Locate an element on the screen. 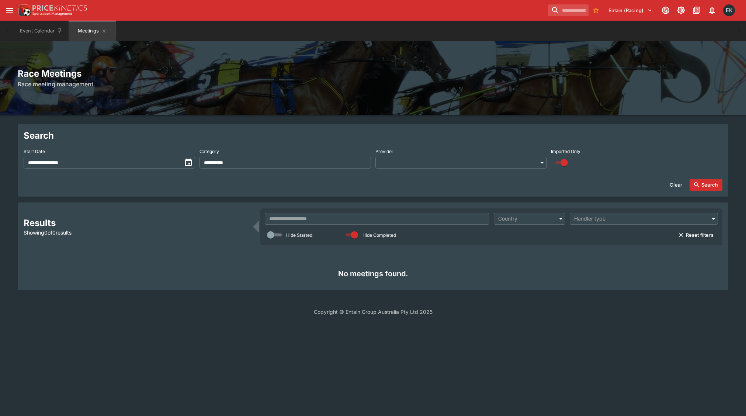 Image resolution: width=746 pixels, height=416 pixels. h2: Results is located at coordinates (136, 223).